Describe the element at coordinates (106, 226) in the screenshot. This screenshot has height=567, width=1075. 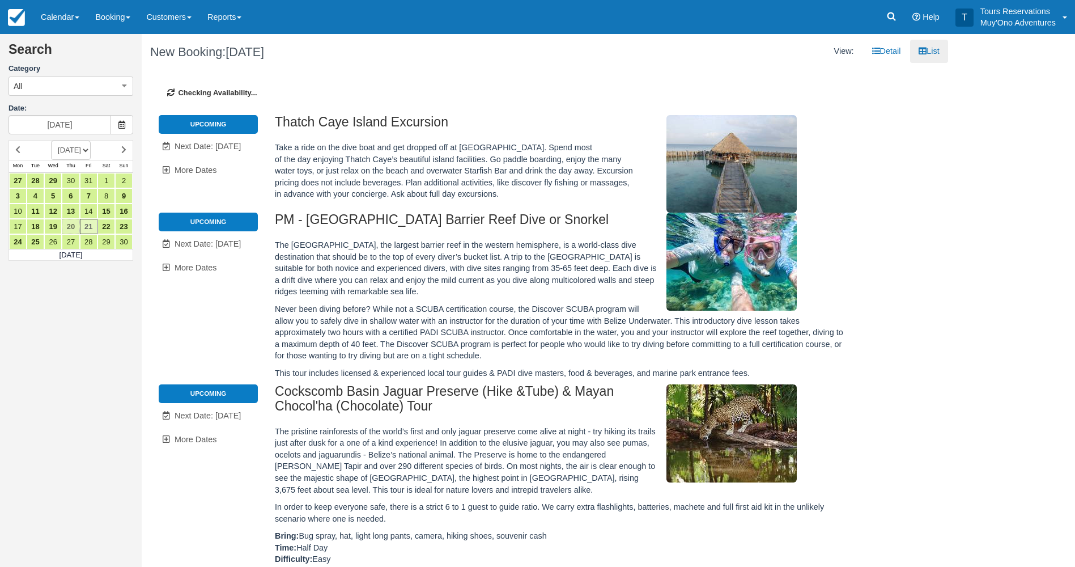
I see `a: 22` at that location.